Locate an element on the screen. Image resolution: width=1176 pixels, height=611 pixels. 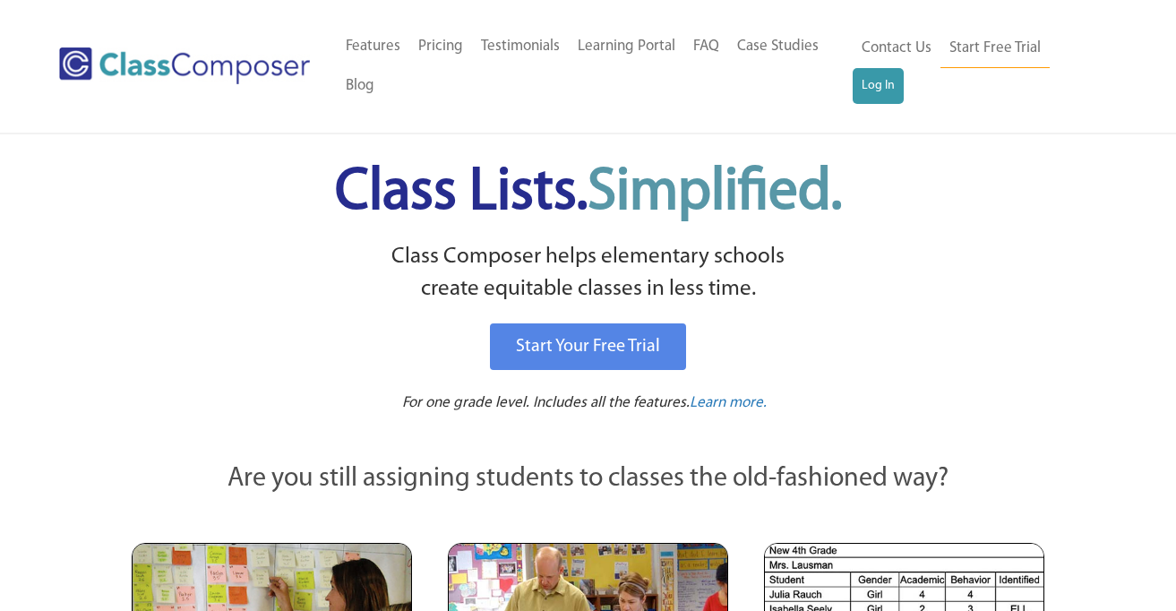
a: Pricing is located at coordinates (440, 47).